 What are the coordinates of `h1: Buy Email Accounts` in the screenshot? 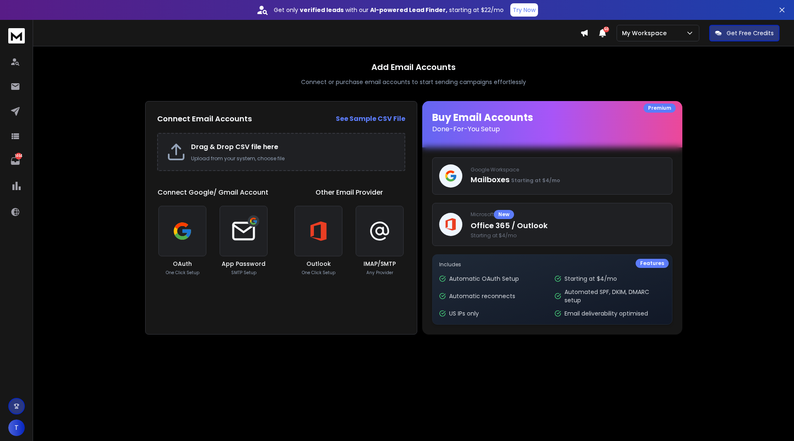 It's located at (552, 122).